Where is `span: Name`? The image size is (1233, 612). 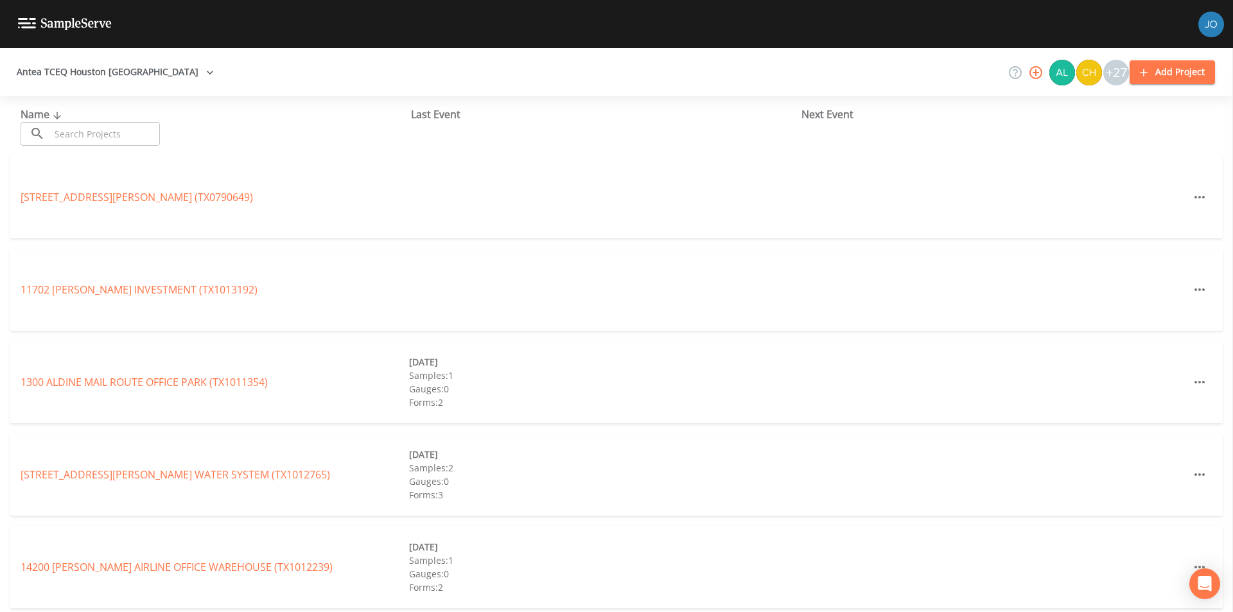
span: Name is located at coordinates (42, 114).